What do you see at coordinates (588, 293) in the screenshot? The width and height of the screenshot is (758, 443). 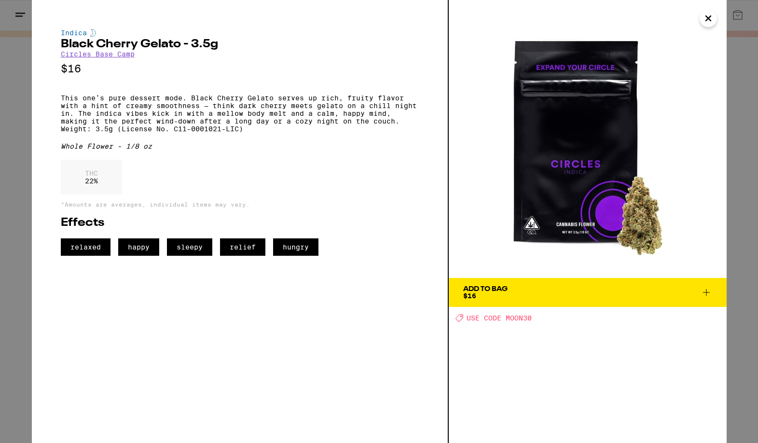 I see `button: Add To Bag$16` at bounding box center [588, 293].